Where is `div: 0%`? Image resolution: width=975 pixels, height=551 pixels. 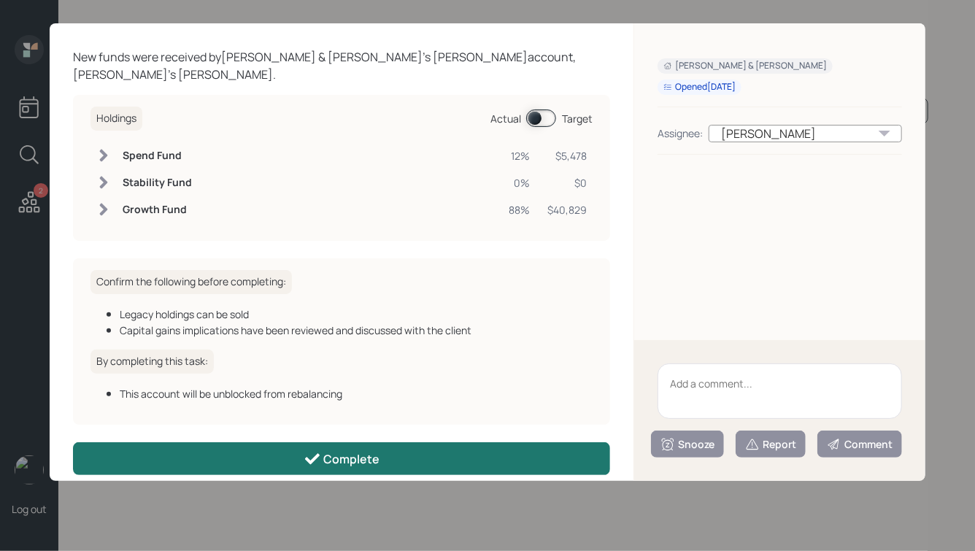 div: 0% is located at coordinates (519, 182).